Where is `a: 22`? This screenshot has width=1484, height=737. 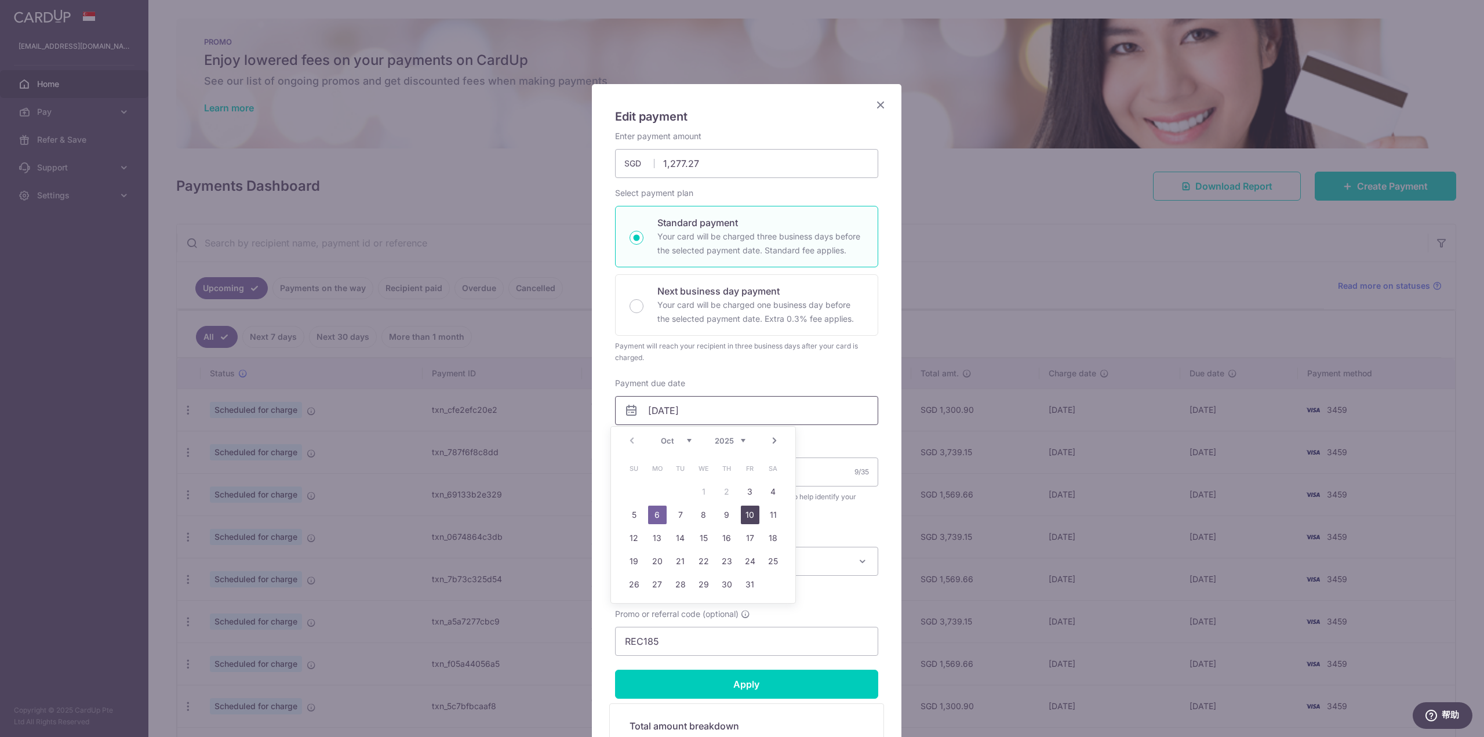
a: 22 is located at coordinates (704, 561).